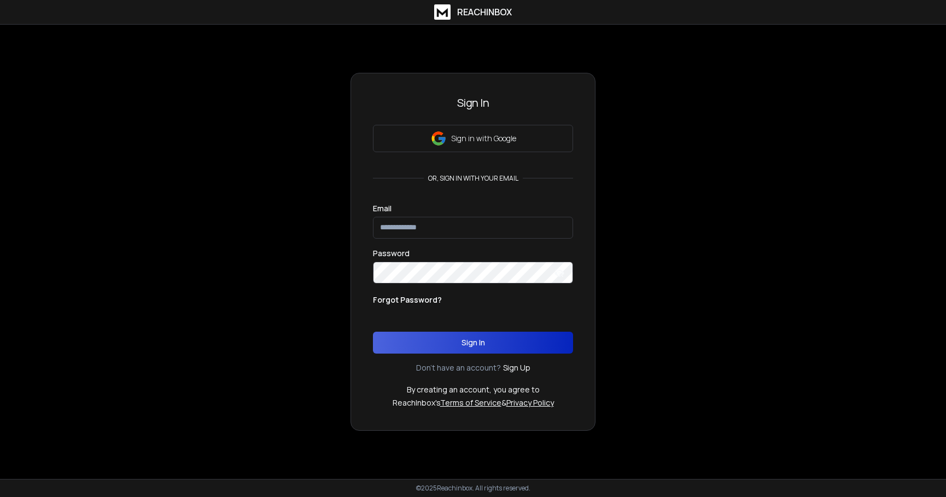 The height and width of the screenshot is (497, 946). Describe the element at coordinates (382, 208) in the screenshot. I see `label: Email` at that location.